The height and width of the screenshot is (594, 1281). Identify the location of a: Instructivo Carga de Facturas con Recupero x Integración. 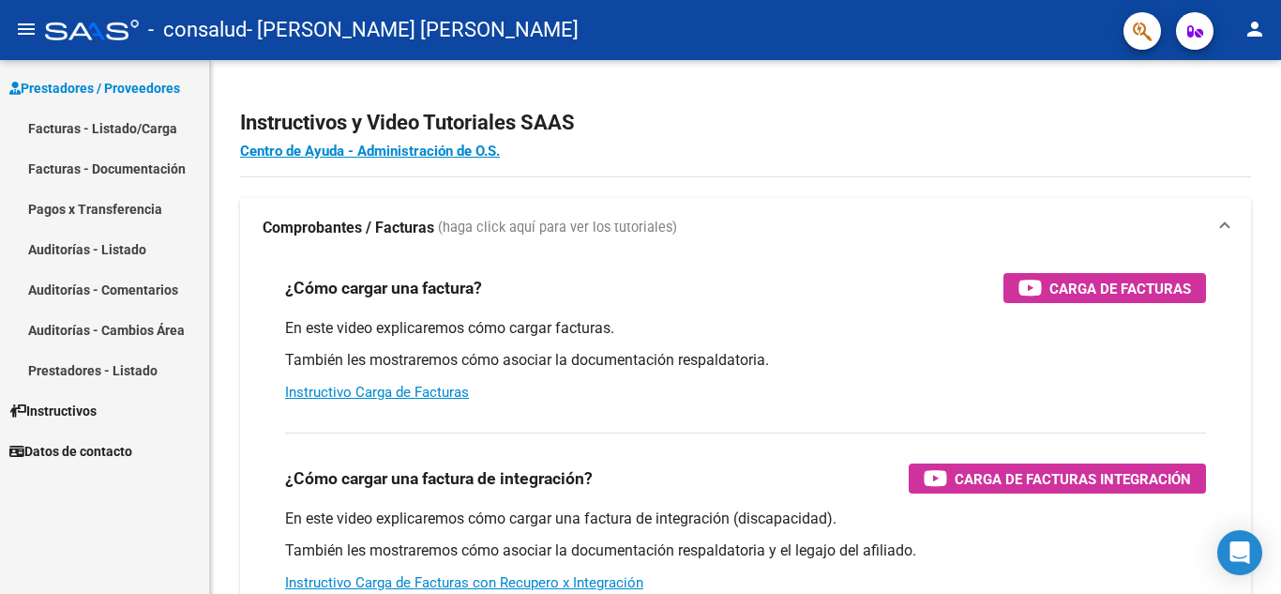
(464, 582).